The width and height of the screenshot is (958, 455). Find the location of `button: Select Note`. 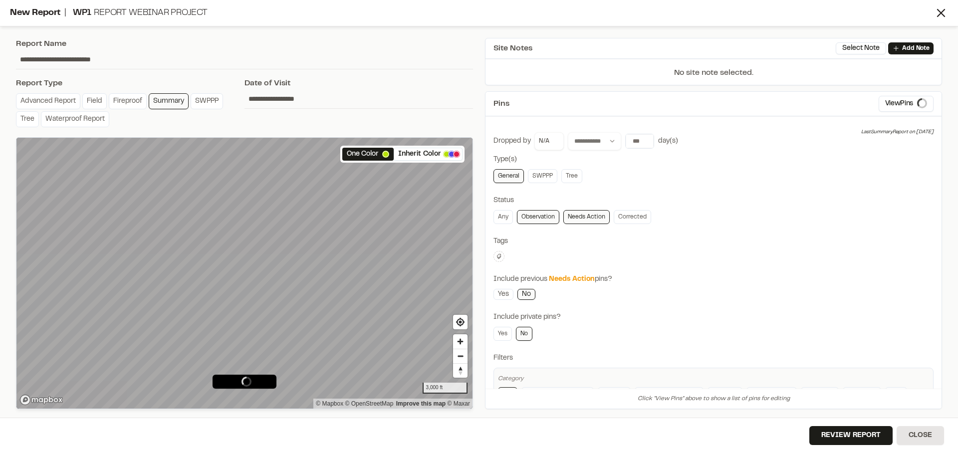

button: Select Note is located at coordinates (861, 48).